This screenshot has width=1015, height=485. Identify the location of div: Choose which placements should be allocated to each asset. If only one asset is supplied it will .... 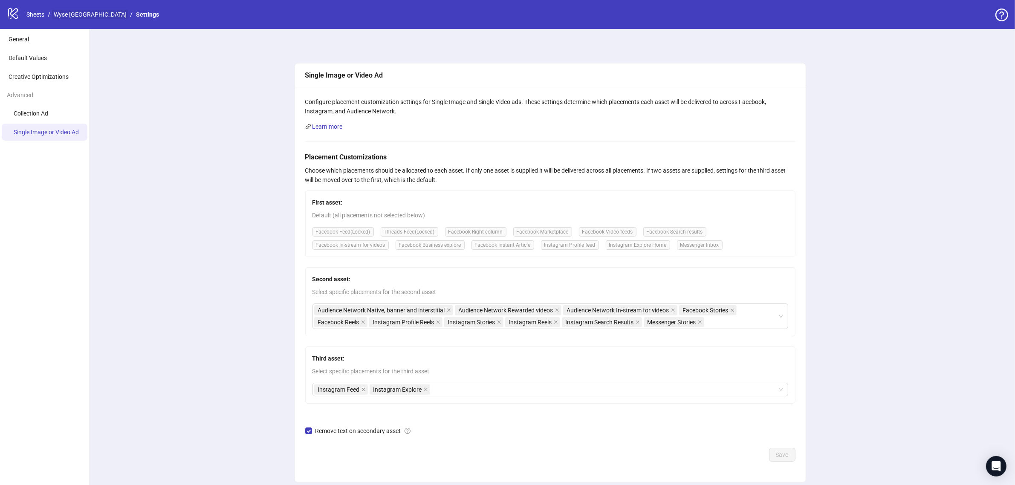
(550, 175).